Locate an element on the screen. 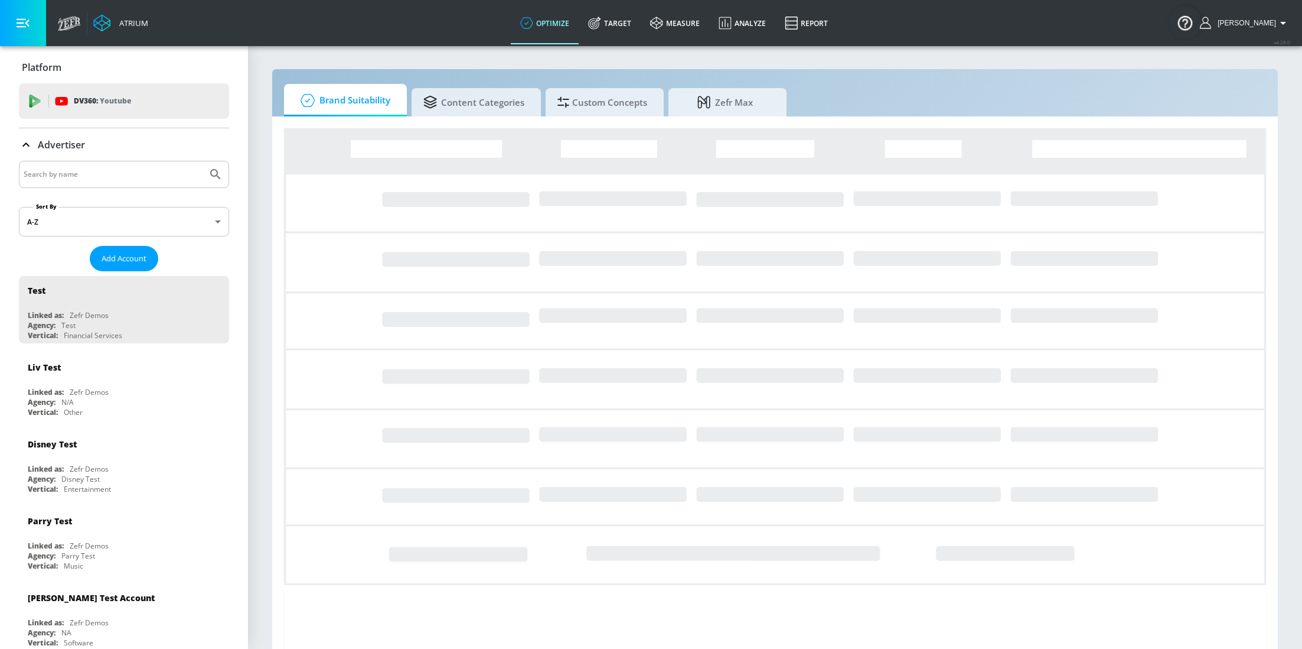 The height and width of the screenshot is (649, 1302). p: Platform is located at coordinates (41, 67).